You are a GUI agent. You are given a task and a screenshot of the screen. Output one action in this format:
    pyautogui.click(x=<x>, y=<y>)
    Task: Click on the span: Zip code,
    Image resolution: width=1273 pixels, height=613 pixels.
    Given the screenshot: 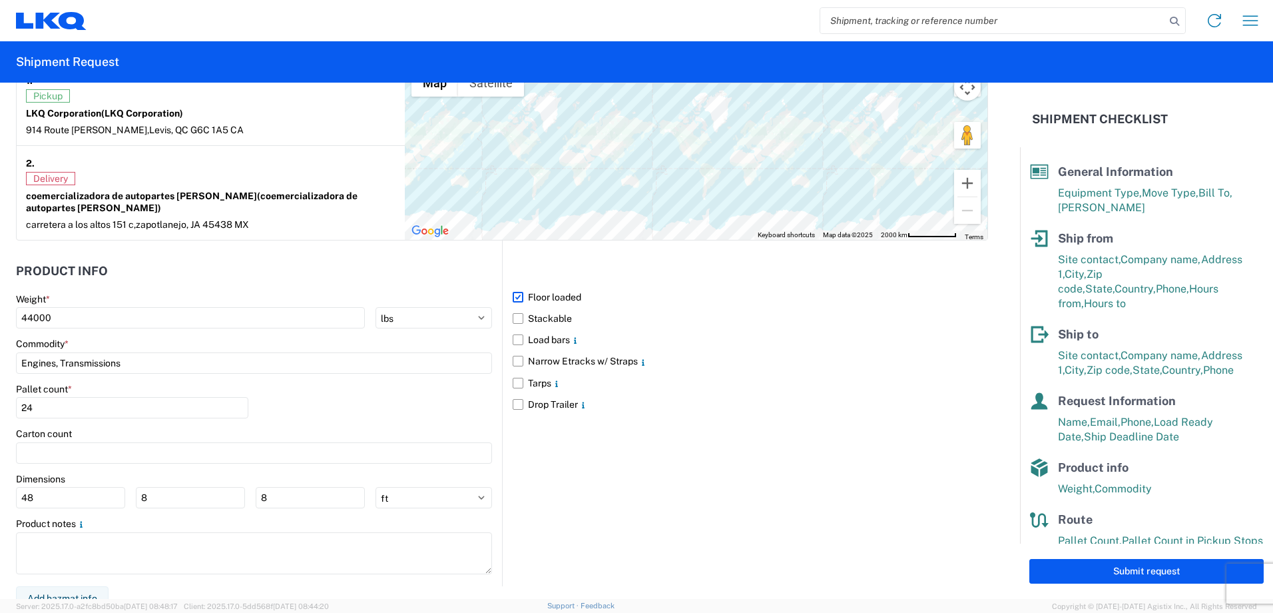 What is the action you would take?
    pyautogui.click(x=1110, y=370)
    